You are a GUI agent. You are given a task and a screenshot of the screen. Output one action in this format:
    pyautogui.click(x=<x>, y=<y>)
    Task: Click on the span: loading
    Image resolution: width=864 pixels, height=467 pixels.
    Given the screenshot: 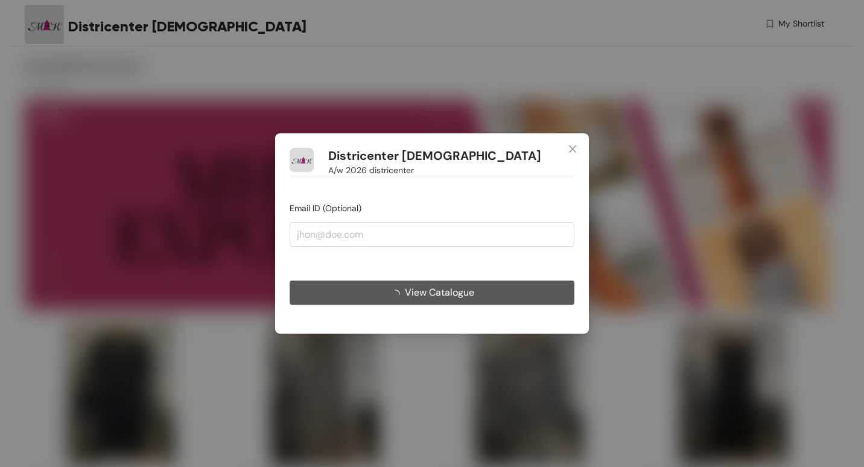 What is the action you would take?
    pyautogui.click(x=397, y=294)
    